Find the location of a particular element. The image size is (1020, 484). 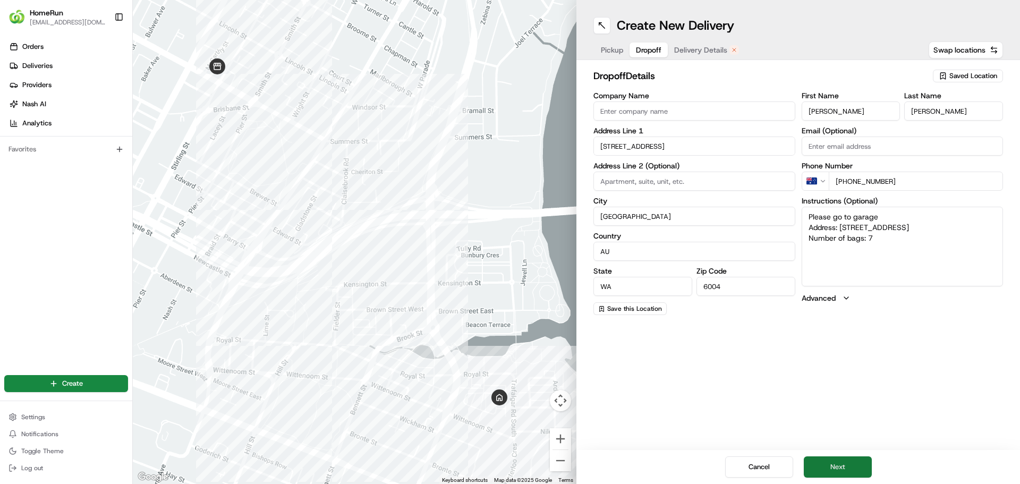

h1: Create New Delivery is located at coordinates (675, 26).